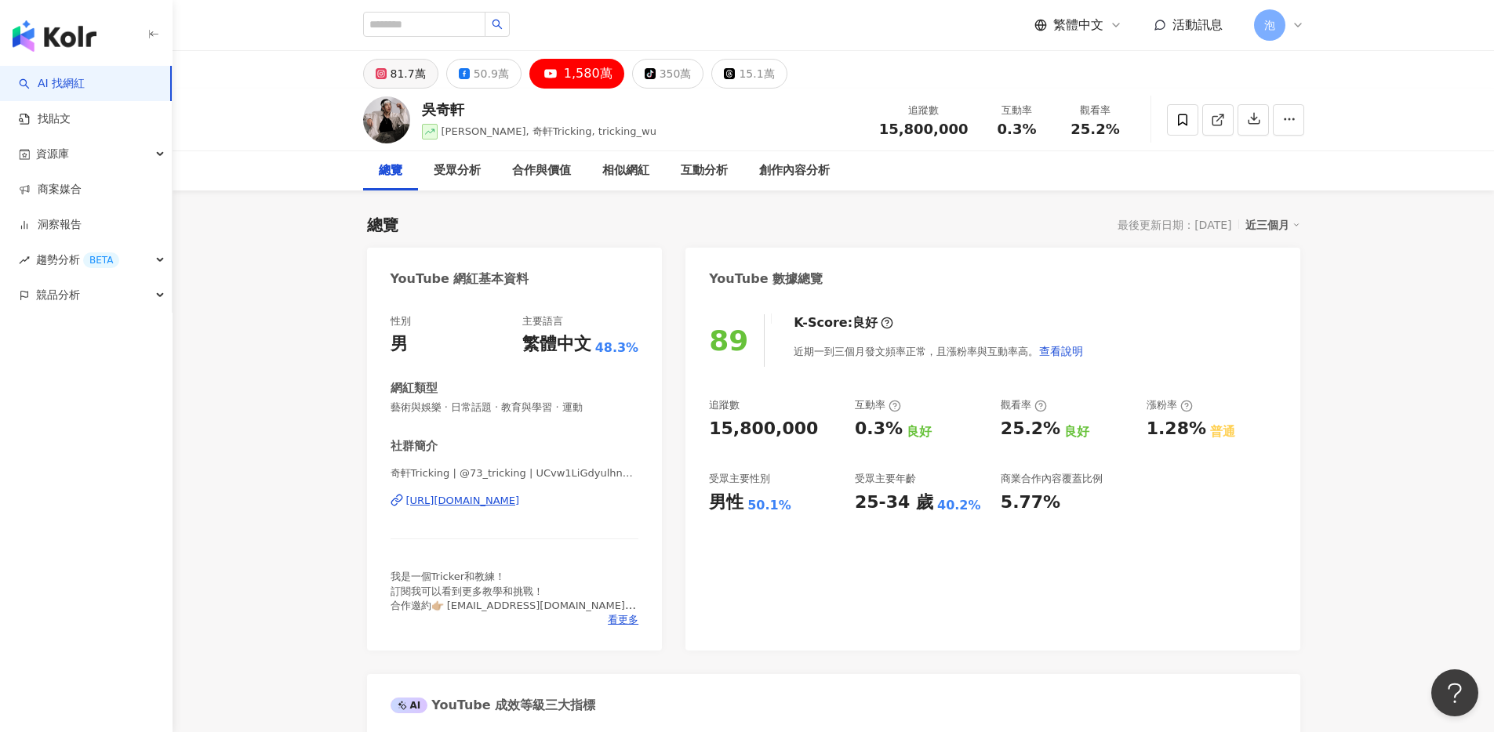 The width and height of the screenshot is (1494, 732). I want to click on button: 50.9萬, so click(484, 74).